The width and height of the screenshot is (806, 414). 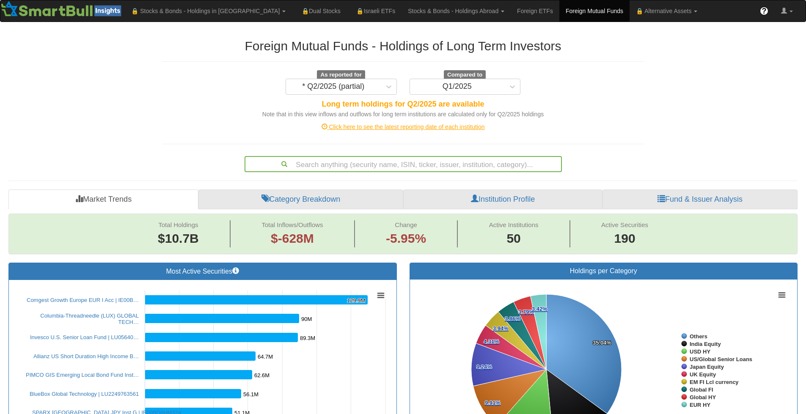 I want to click on tspan: Others, so click(x=698, y=336).